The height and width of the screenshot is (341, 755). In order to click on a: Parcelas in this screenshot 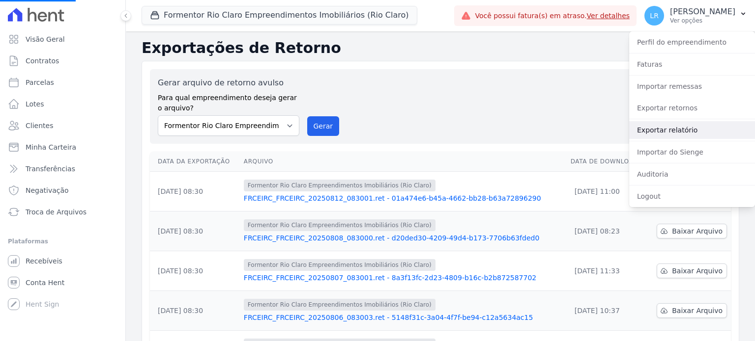, I will do `click(62, 83)`.